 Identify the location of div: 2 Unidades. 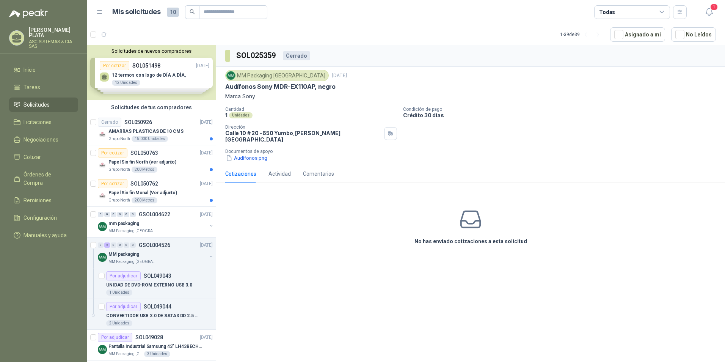
(119, 323).